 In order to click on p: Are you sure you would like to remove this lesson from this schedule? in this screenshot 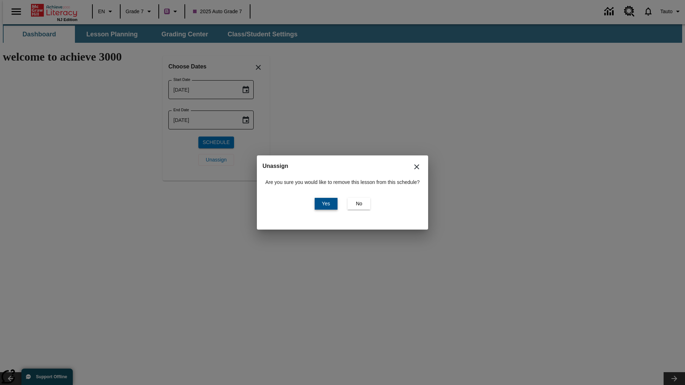, I will do `click(342, 182)`.